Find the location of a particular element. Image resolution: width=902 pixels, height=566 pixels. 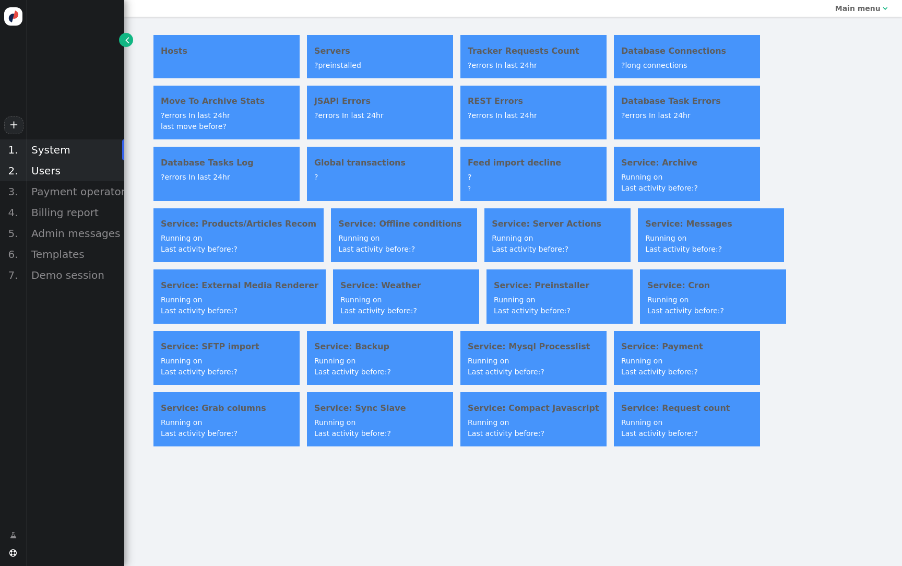

h4: Service: Cron is located at coordinates (713, 285).